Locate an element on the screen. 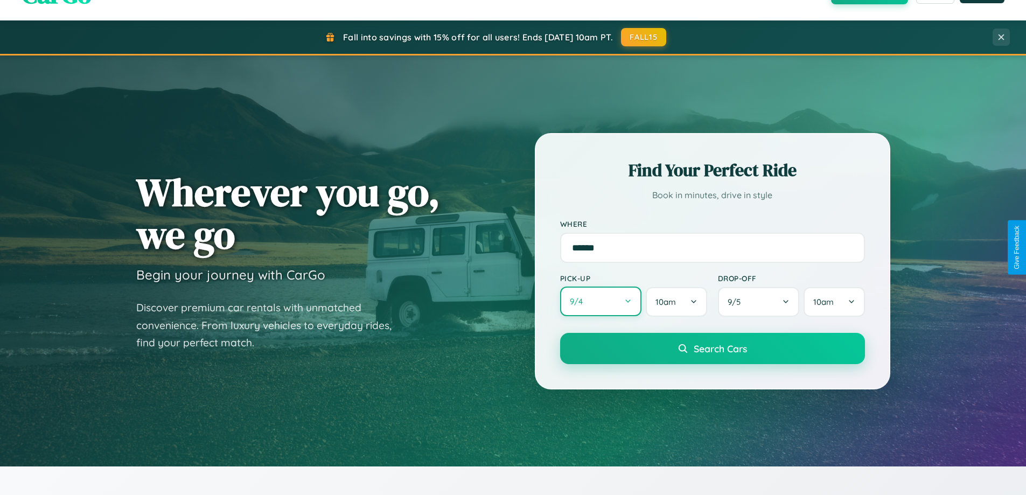  p: Book in minutes, drive in style is located at coordinates (712, 195).